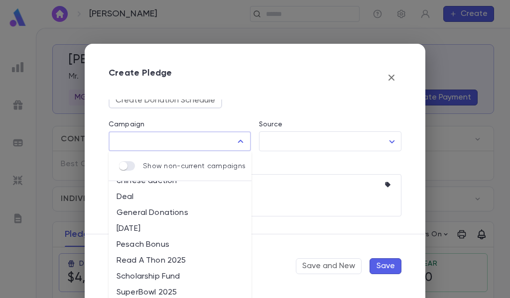 Image resolution: width=510 pixels, height=298 pixels. What do you see at coordinates (140, 78) in the screenshot?
I see `p: Create Pledge` at bounding box center [140, 78].